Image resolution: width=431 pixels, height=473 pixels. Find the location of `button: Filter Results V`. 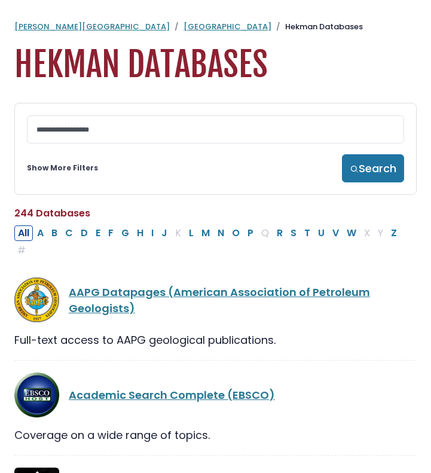

button: Filter Results V is located at coordinates (335, 233).